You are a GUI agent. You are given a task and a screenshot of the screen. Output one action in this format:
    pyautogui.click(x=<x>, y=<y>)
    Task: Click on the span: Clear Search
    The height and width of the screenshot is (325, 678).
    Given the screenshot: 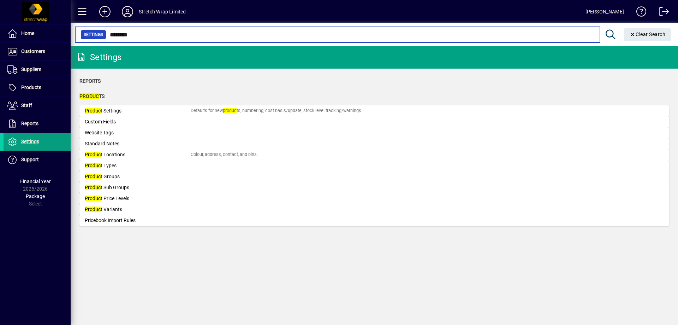 What is the action you would take?
    pyautogui.click(x=648, y=34)
    